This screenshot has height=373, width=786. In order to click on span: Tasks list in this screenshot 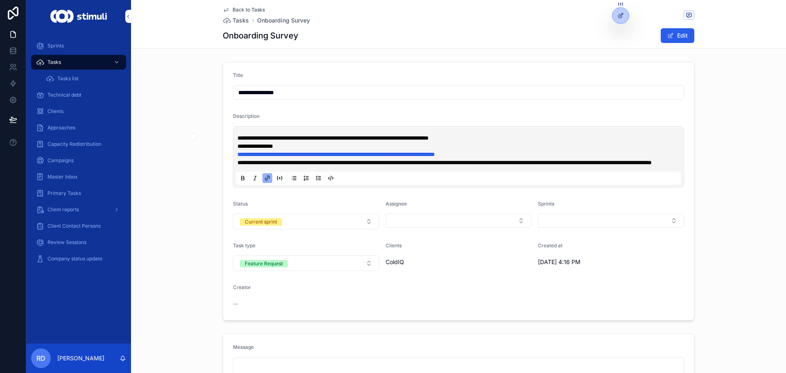, I will do `click(68, 79)`.